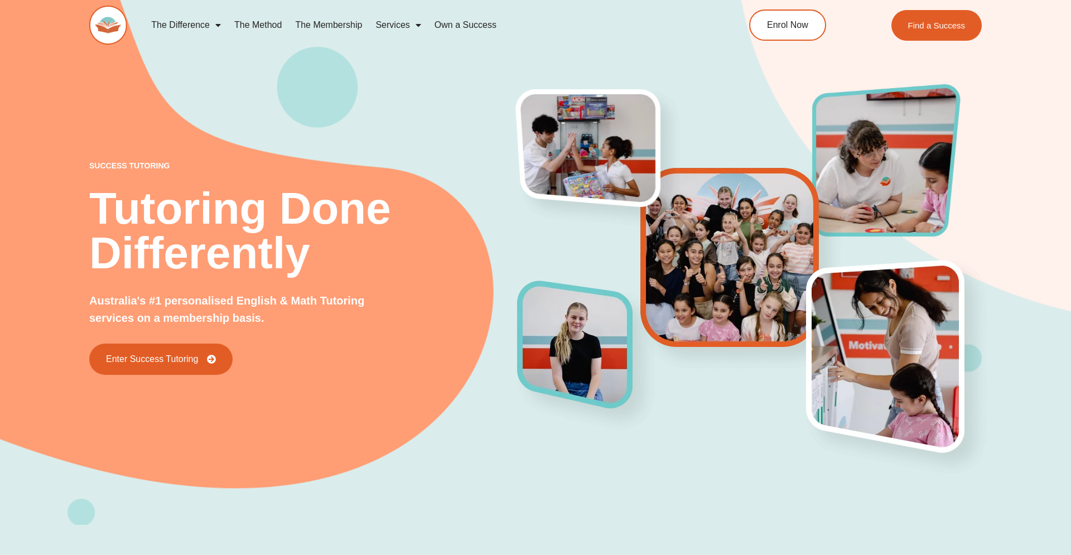 This screenshot has height=555, width=1071. I want to click on h2: Tutoring Done Differently, so click(304, 231).